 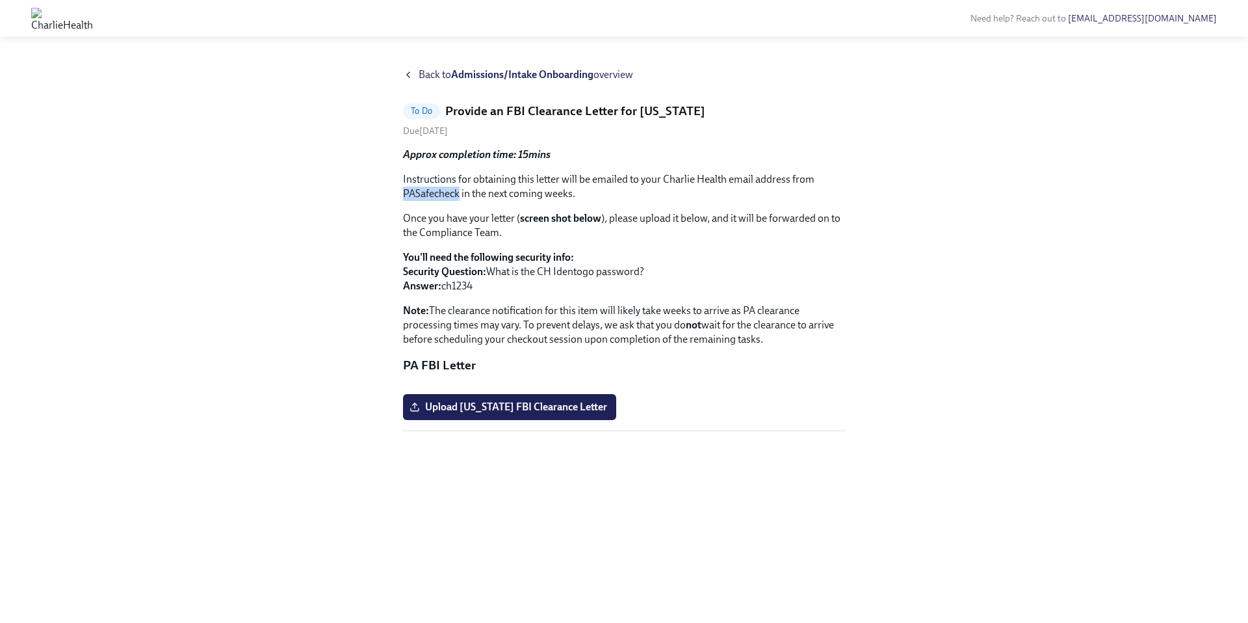 I want to click on p: What is the CH Identogo password? ch1234, so click(x=624, y=272).